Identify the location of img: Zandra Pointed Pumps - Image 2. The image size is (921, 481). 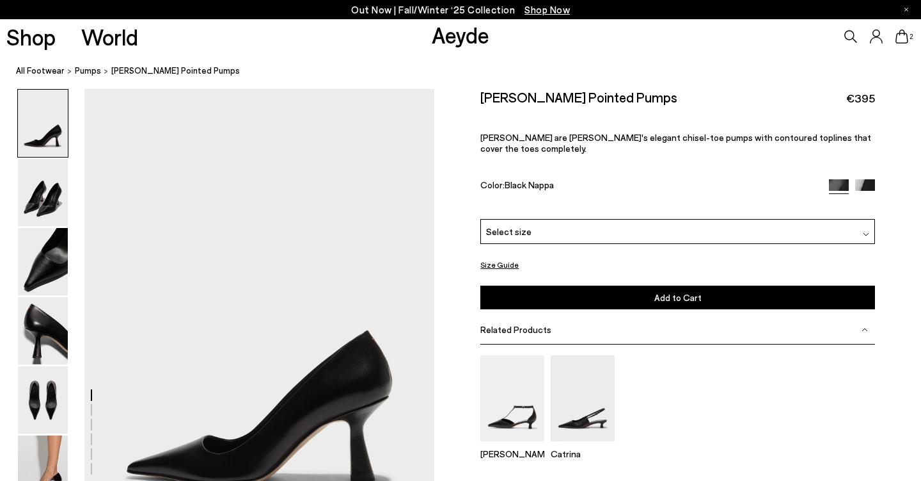
(43, 192).